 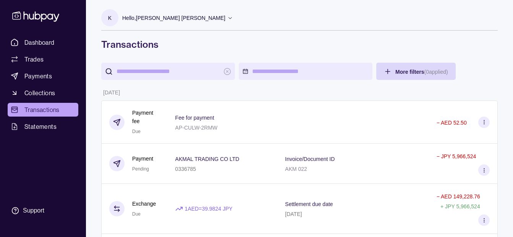 What do you see at coordinates (140, 169) in the screenshot?
I see `span: Pending` at bounding box center [140, 169].